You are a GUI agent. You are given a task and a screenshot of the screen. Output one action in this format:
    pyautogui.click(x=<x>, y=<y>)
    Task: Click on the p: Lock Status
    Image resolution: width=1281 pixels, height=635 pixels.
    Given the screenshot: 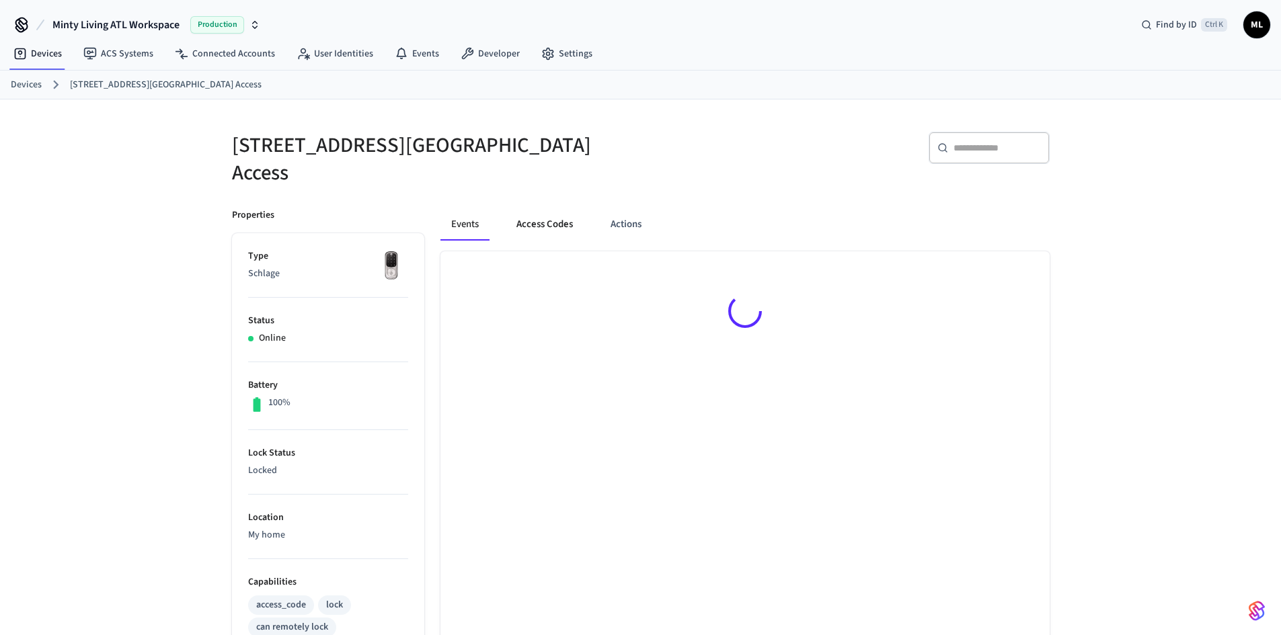 What is the action you would take?
    pyautogui.click(x=328, y=453)
    